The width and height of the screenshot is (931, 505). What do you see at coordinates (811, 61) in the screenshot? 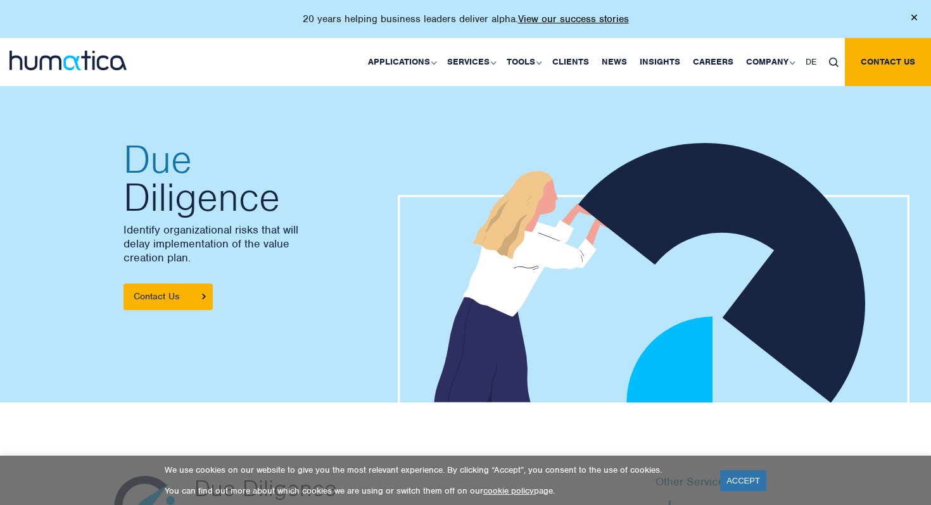
I see `span: DE` at bounding box center [811, 61].